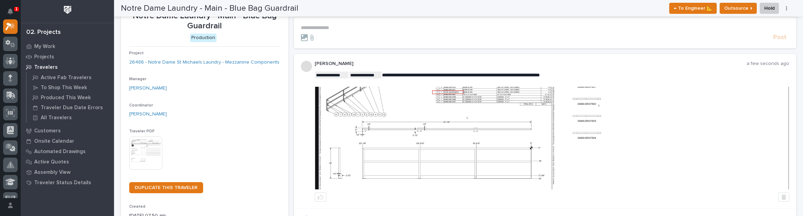 The image size is (803, 216). I want to click on a: Traveler Status Details, so click(67, 182).